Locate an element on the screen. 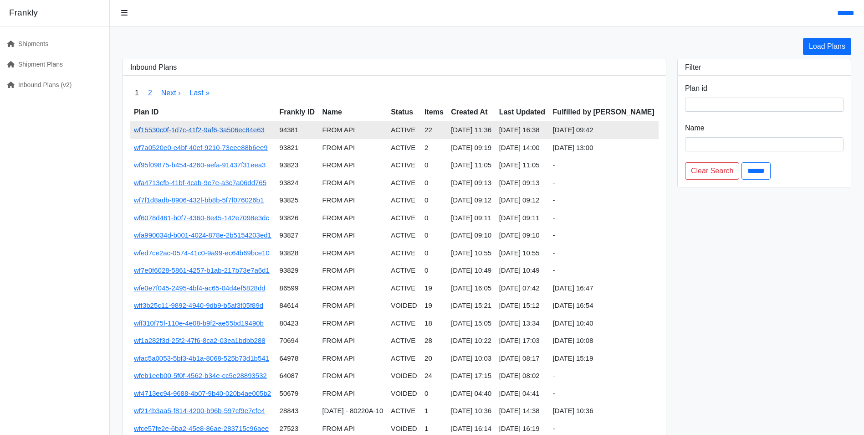 This screenshot has height=435, width=864. td: 93821 is located at coordinates (297, 148).